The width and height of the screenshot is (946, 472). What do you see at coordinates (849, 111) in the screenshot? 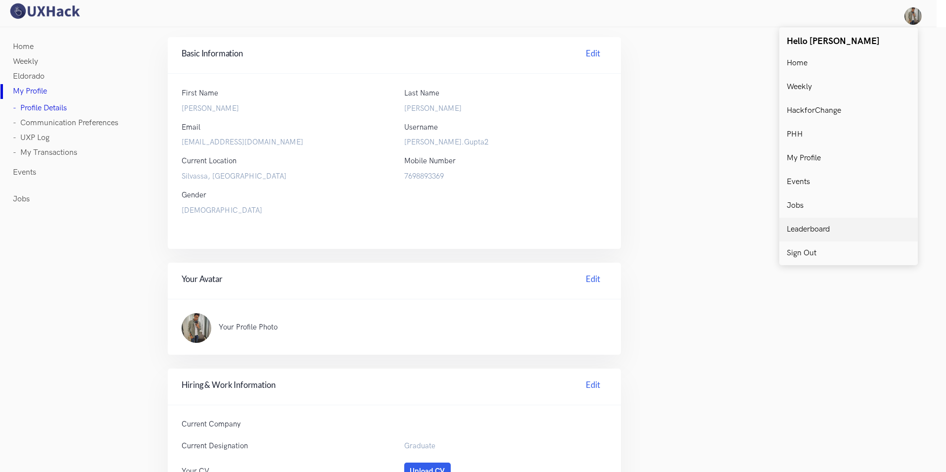
I see `a: HackforChange` at bounding box center [849, 111].